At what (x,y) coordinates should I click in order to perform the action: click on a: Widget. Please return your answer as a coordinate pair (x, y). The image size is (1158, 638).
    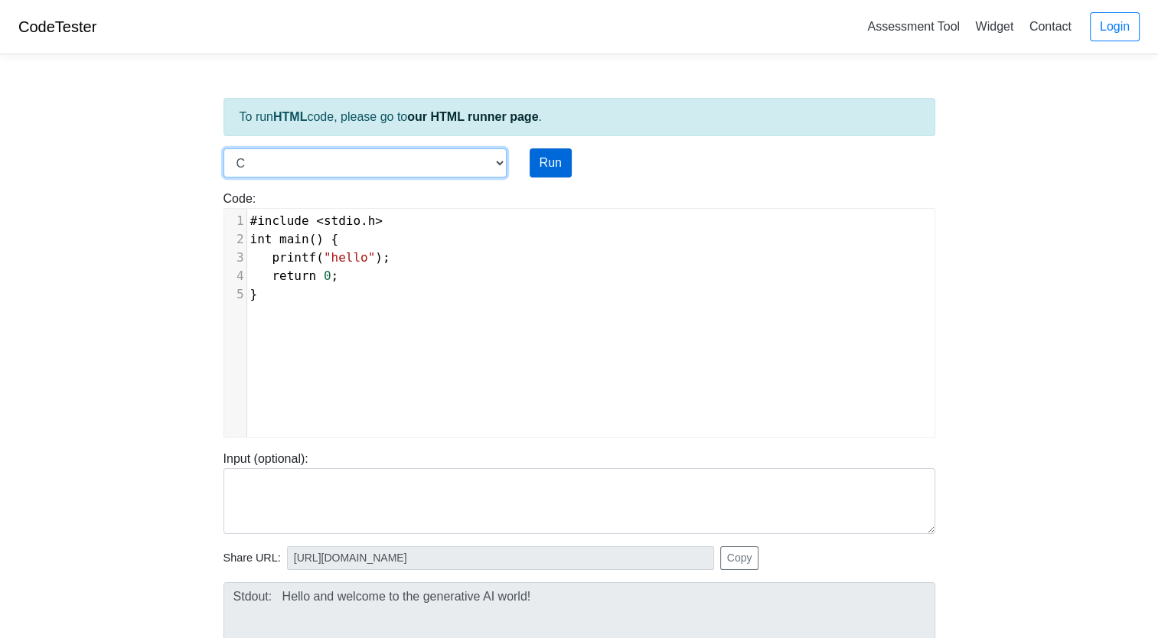
    Looking at the image, I should click on (994, 26).